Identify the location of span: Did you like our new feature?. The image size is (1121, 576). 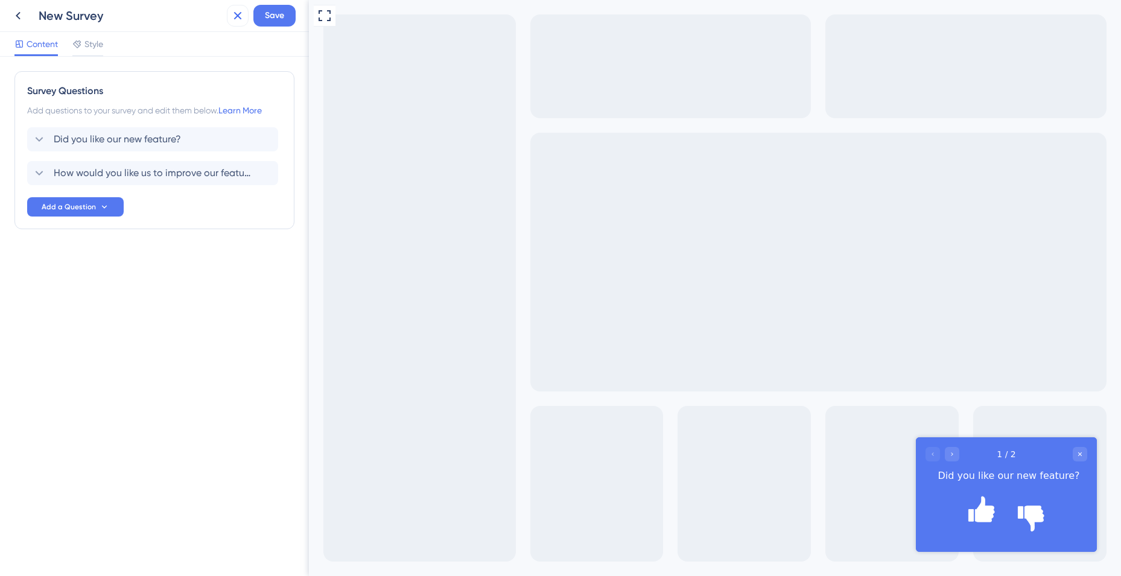
(117, 139).